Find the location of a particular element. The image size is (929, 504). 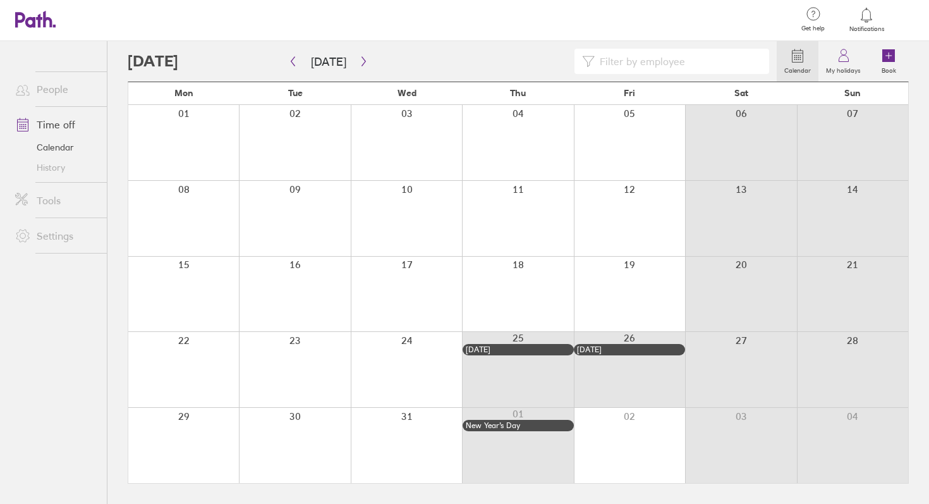

a: Book is located at coordinates (888, 61).